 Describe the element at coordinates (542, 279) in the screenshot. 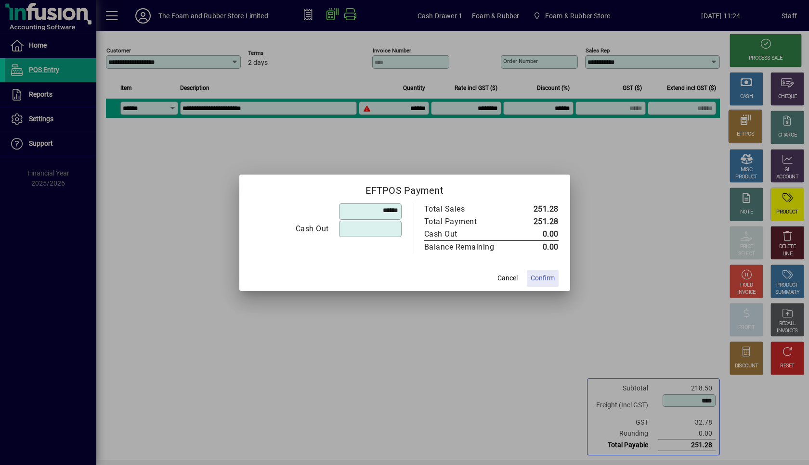

I see `button: Confirm` at that location.